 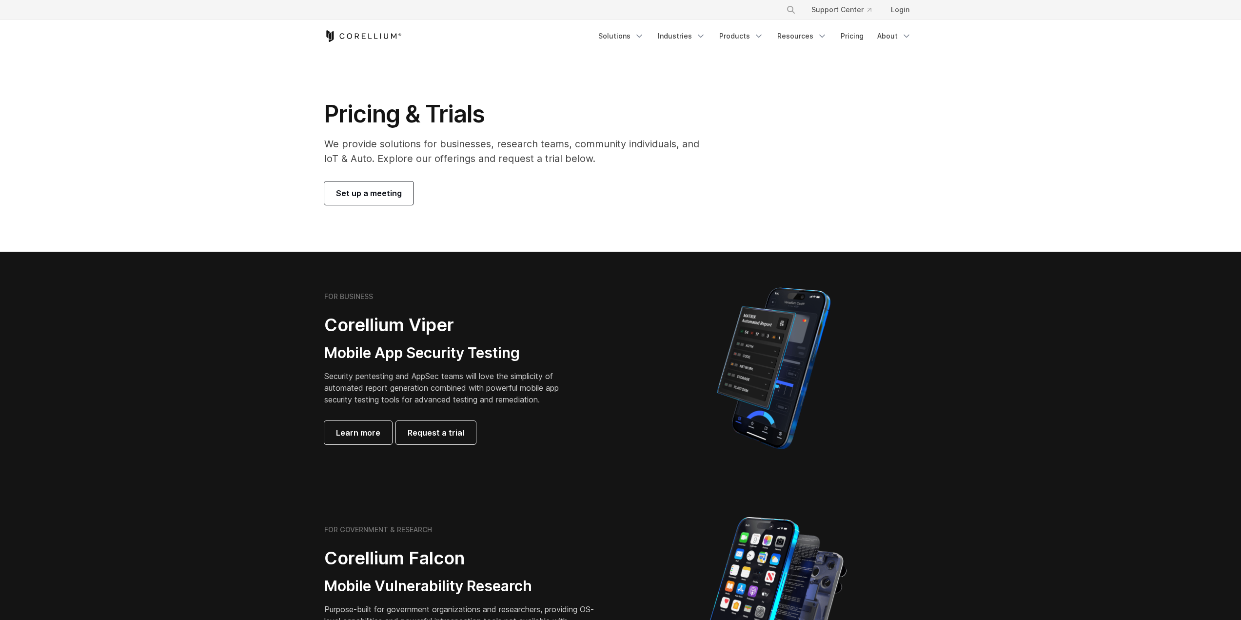 What do you see at coordinates (369, 193) in the screenshot?
I see `span: Set up a meeting` at bounding box center [369, 193].